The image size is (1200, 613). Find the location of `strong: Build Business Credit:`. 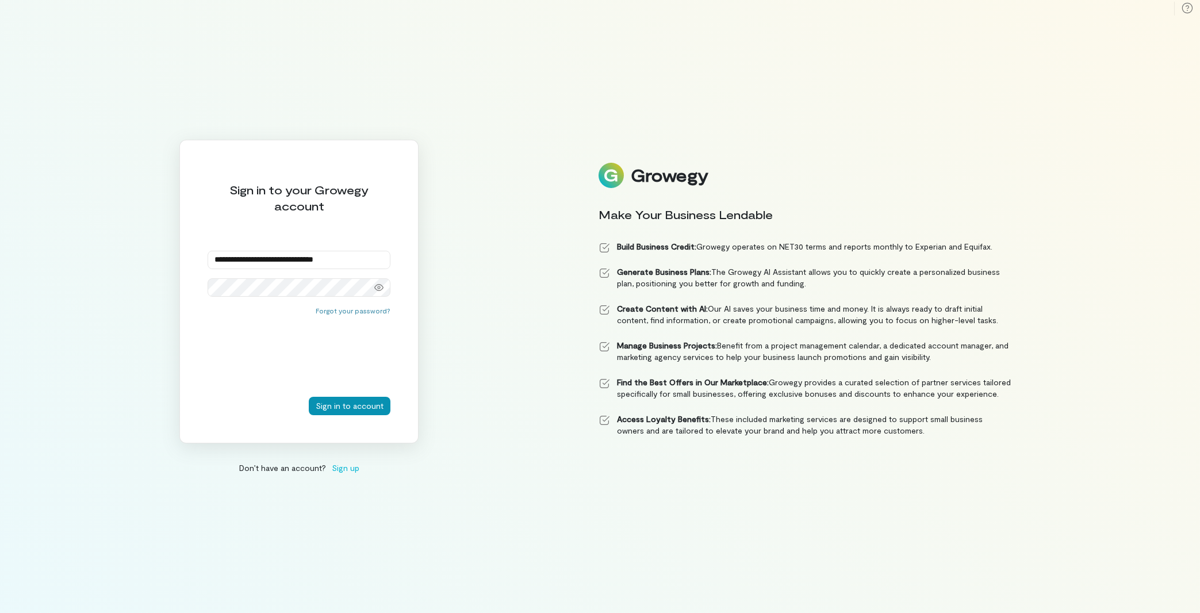

strong: Build Business Credit: is located at coordinates (657, 246).